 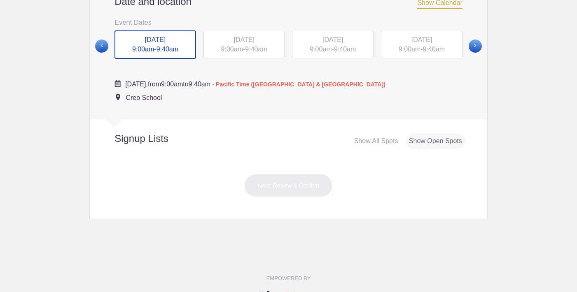 I want to click on h3: Event Dates, so click(x=288, y=22).